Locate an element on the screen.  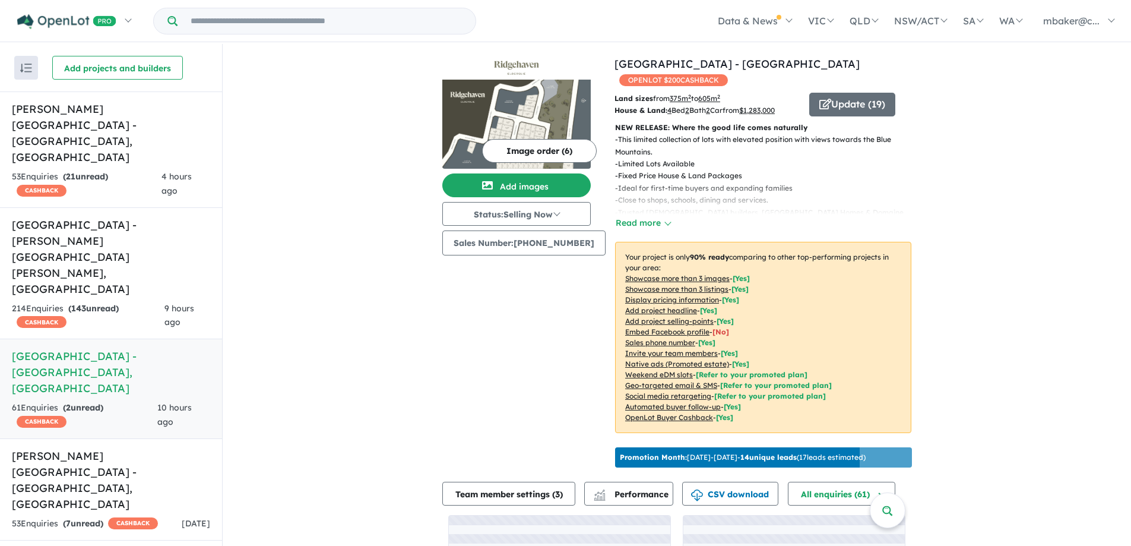
p: - Ideal for first-time buyers and expanding families is located at coordinates (768, 188).